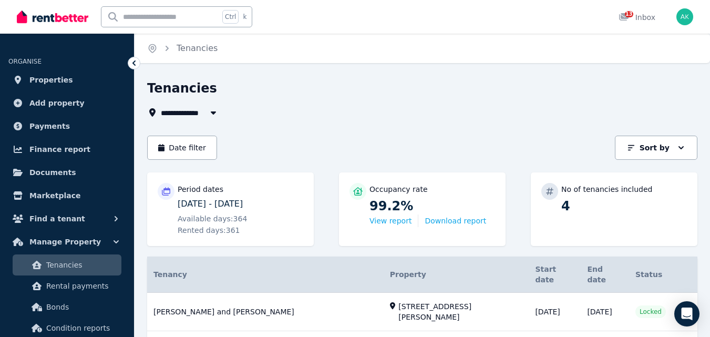 The width and height of the screenshot is (710, 337). Describe the element at coordinates (25, 62) in the screenshot. I see `span: ORGANISE` at that location.